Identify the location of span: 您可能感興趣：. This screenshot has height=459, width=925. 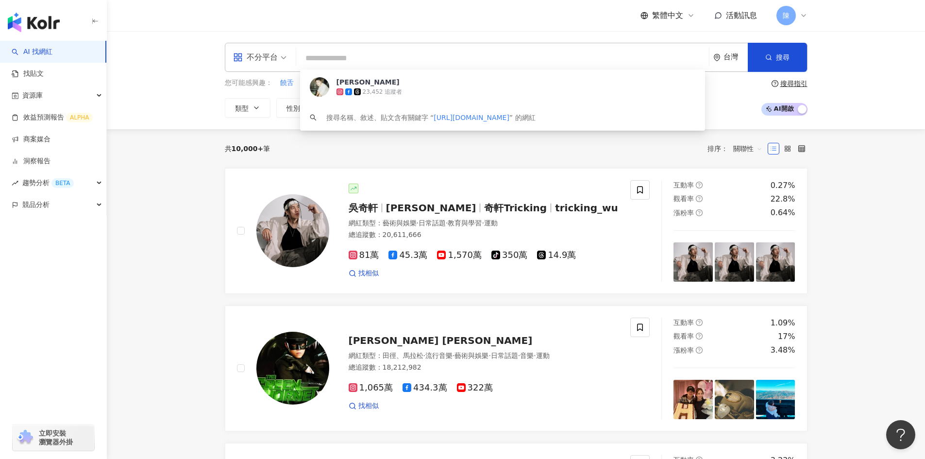
(249, 83).